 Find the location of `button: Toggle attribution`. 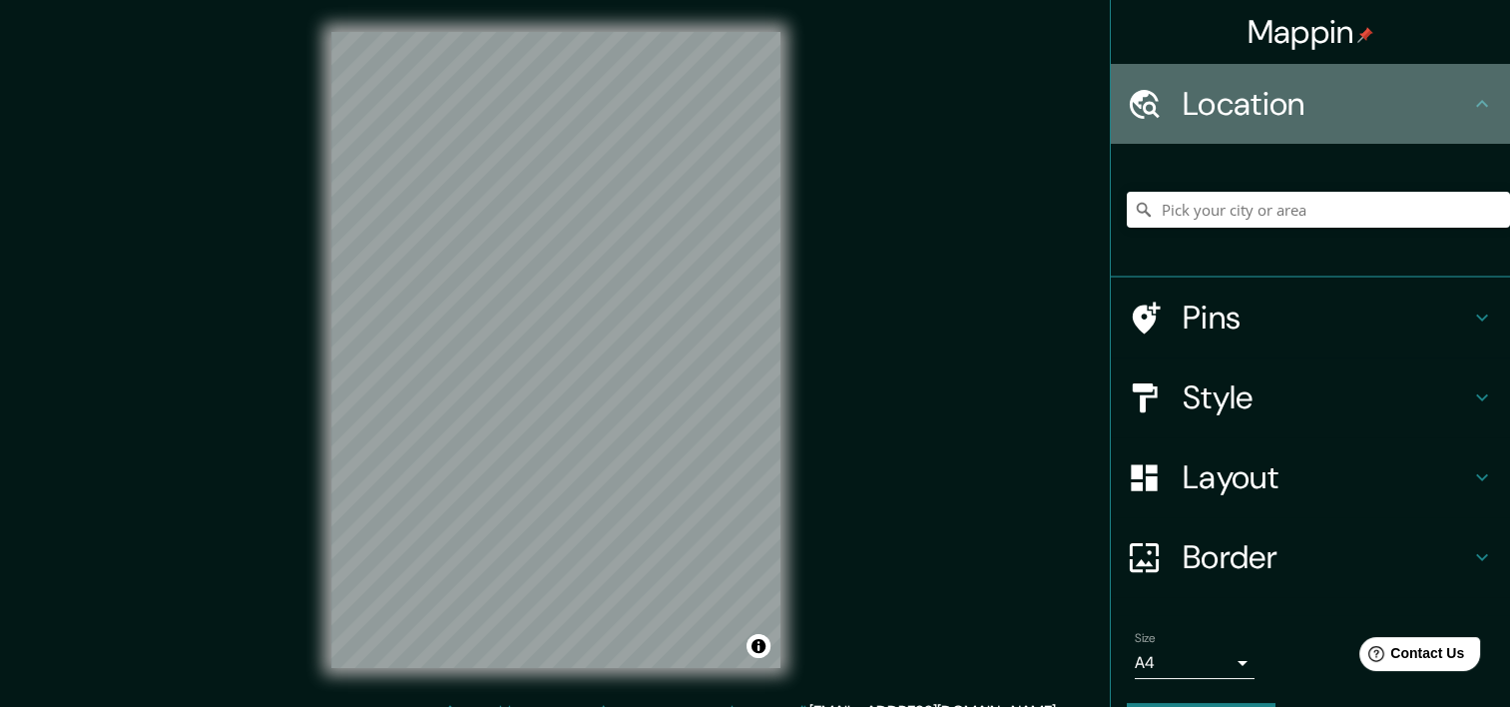

button: Toggle attribution is located at coordinates (758, 646).